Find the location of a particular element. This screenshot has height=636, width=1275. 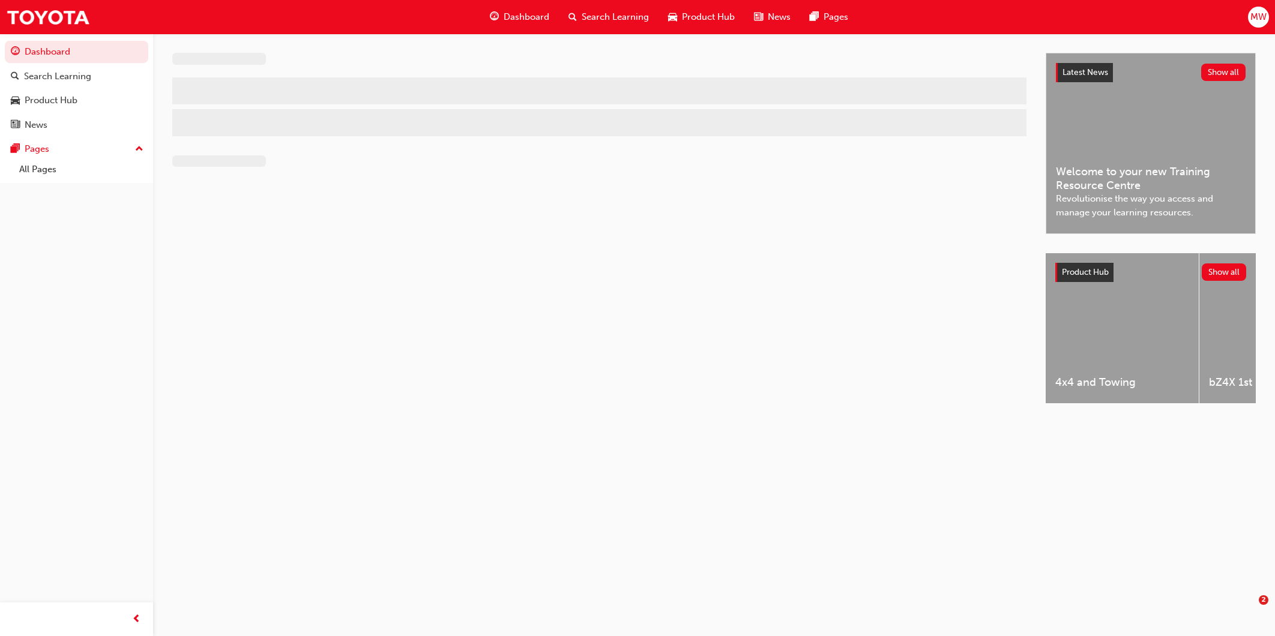

a: car-iconProduct Hub is located at coordinates (701, 17).